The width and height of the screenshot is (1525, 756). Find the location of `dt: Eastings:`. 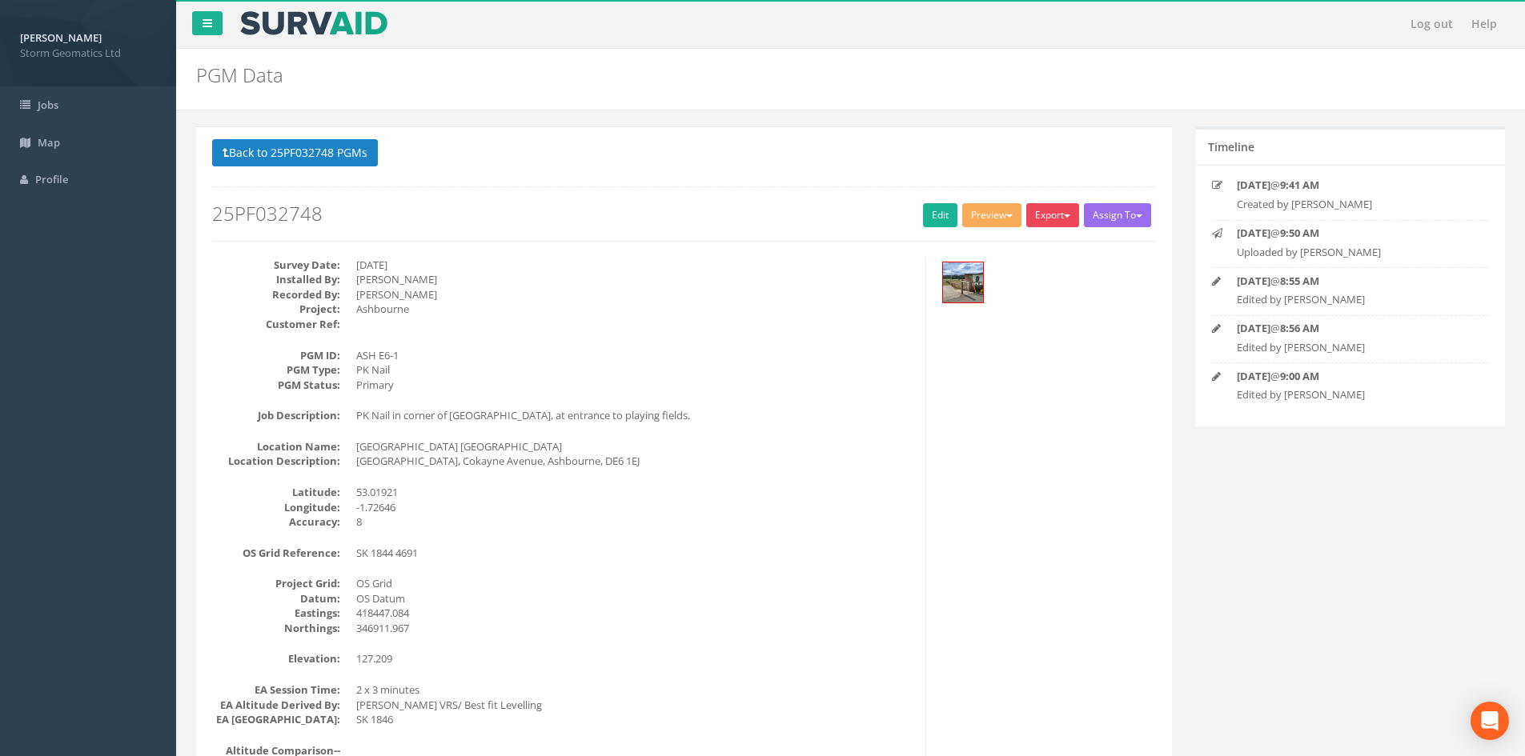

dt: Eastings: is located at coordinates (276, 613).